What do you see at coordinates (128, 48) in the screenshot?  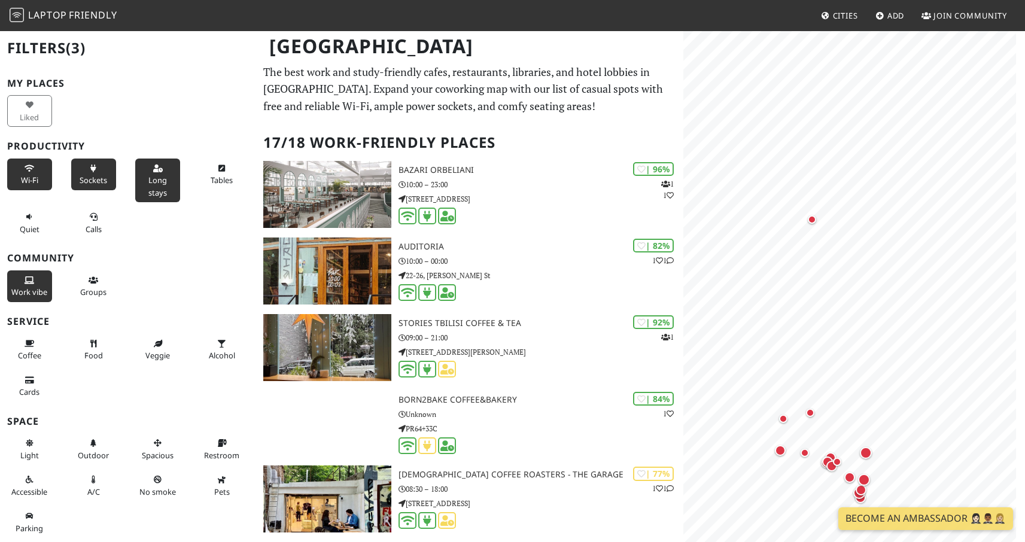 I see `h2: Filters` at bounding box center [128, 48].